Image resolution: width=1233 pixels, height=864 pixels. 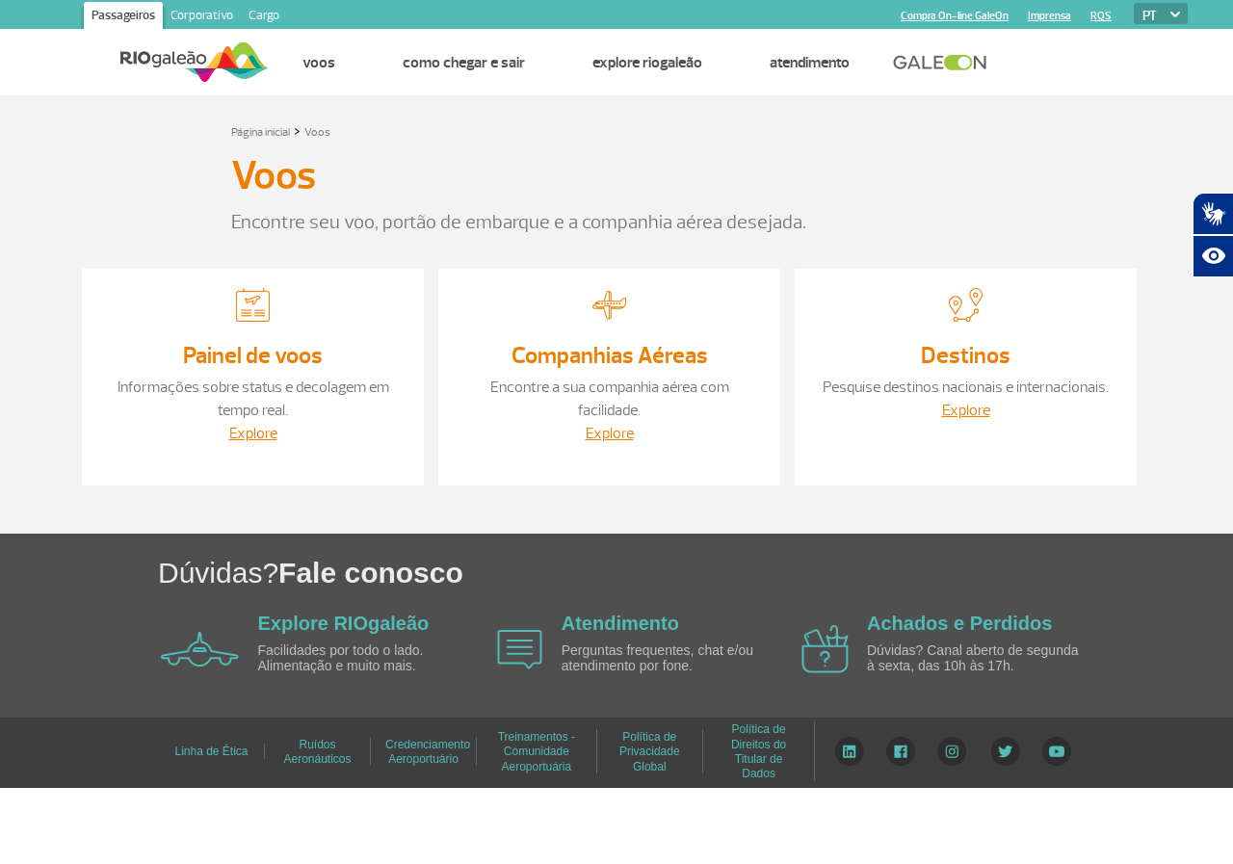 I want to click on a: Destinos, so click(x=965, y=355).